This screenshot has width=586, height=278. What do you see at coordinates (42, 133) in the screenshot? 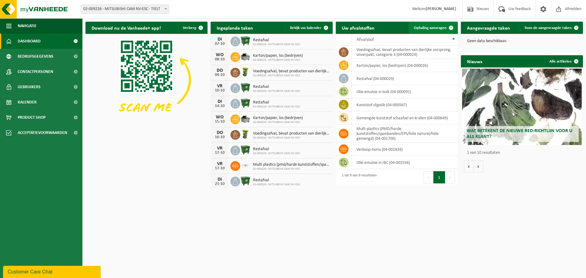
I see `span: Acceptatievoorwaarden` at bounding box center [42, 133].